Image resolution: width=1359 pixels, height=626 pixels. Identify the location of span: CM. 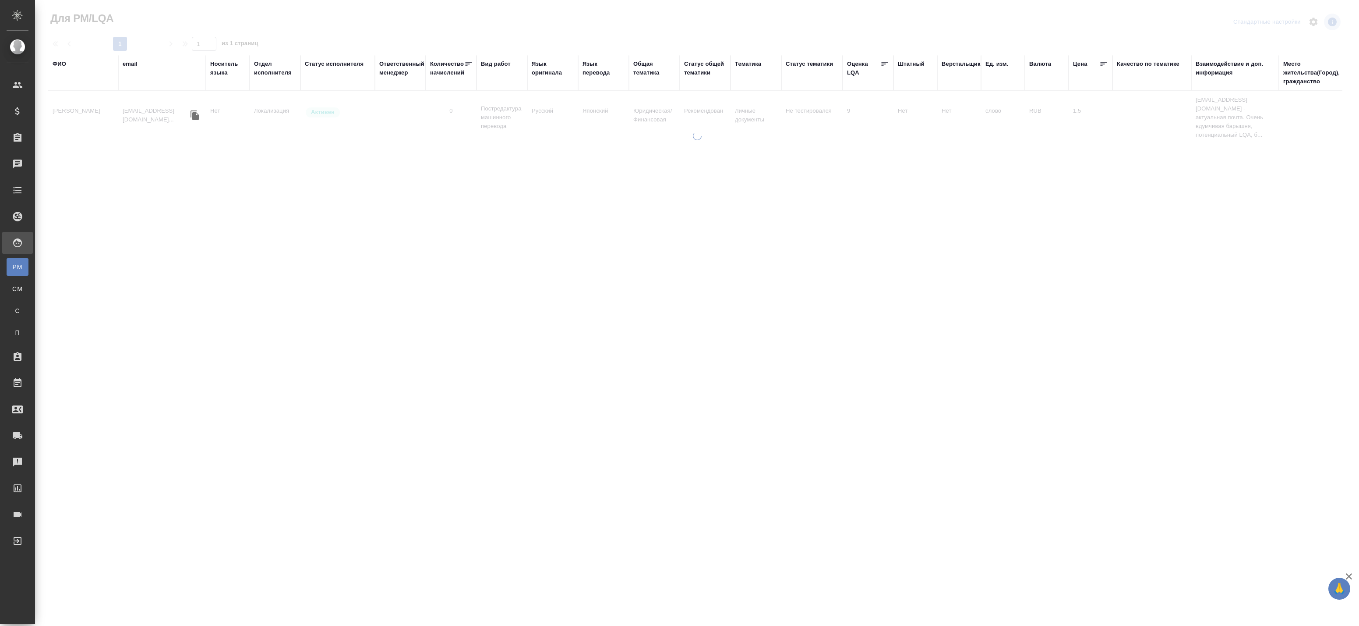
(18, 289).